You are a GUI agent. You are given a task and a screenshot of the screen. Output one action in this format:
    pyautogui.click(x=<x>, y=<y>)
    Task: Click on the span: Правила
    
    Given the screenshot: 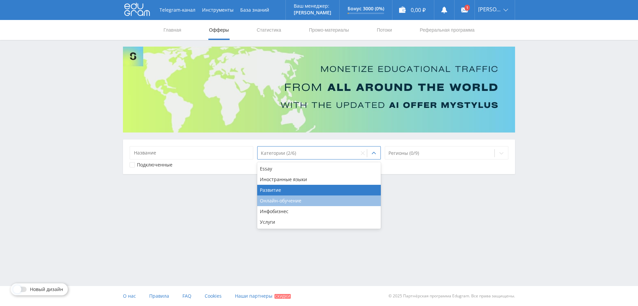 What is the action you would take?
    pyautogui.click(x=159, y=295)
    